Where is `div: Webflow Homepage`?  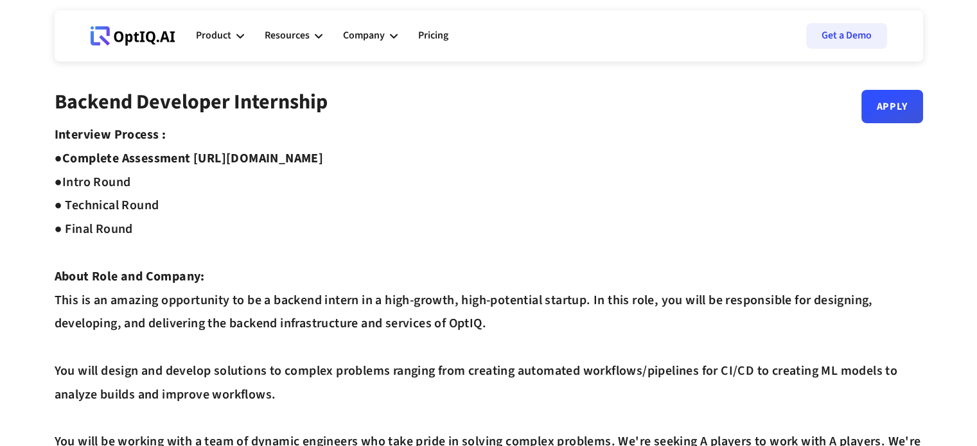 div: Webflow Homepage is located at coordinates (91, 45).